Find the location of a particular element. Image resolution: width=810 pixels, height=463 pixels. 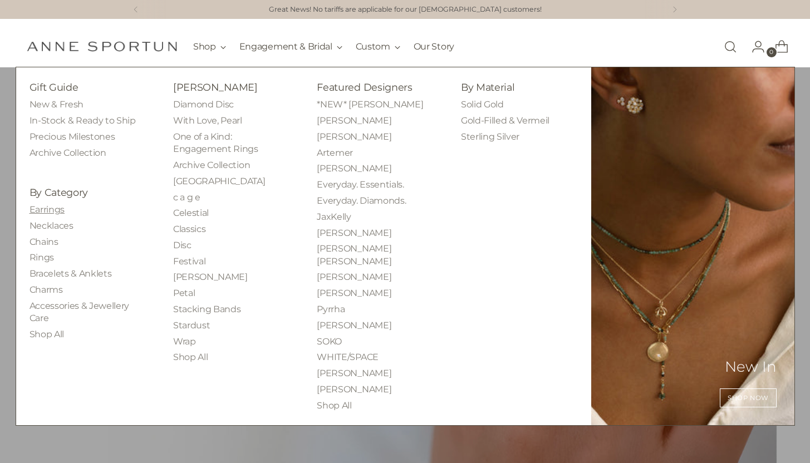

a: Open search modal is located at coordinates (730, 47).